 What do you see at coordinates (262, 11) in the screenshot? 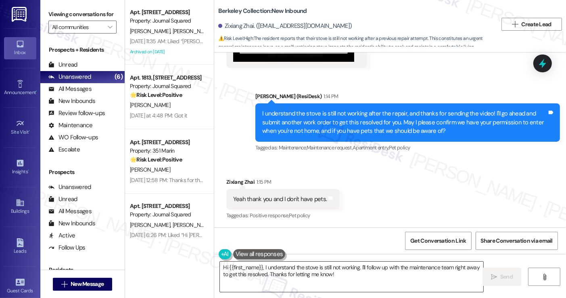
I see `b: Berkeley Collection: New Inbound` at bounding box center [262, 11].